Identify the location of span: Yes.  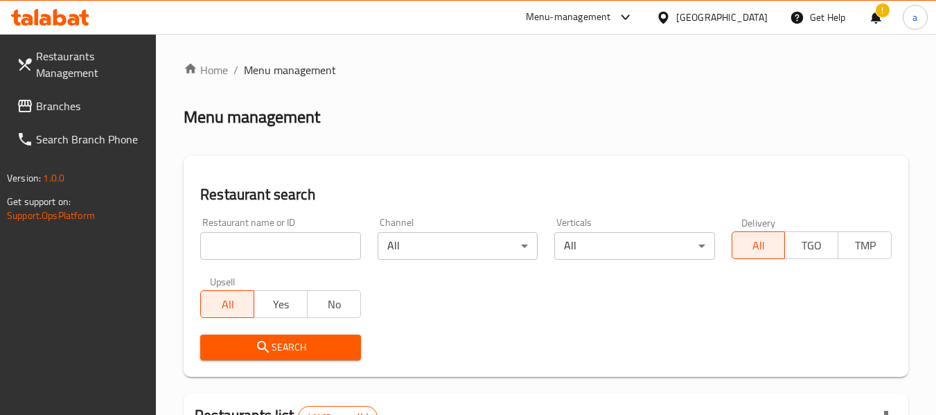
(281, 304).